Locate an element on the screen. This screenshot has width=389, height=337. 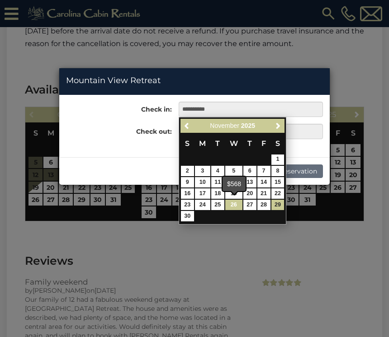
a: 23 is located at coordinates (187, 205).